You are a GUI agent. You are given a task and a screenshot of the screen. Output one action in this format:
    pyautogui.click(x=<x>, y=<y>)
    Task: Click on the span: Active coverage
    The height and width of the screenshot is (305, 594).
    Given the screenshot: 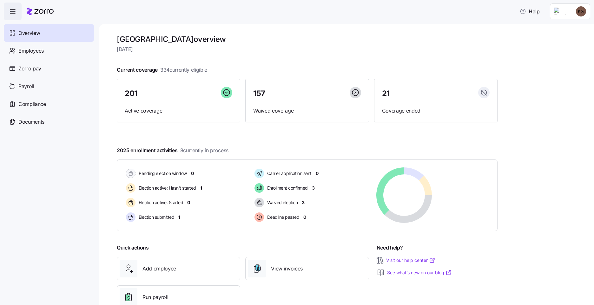 What is the action you would take?
    pyautogui.click(x=178, y=111)
    